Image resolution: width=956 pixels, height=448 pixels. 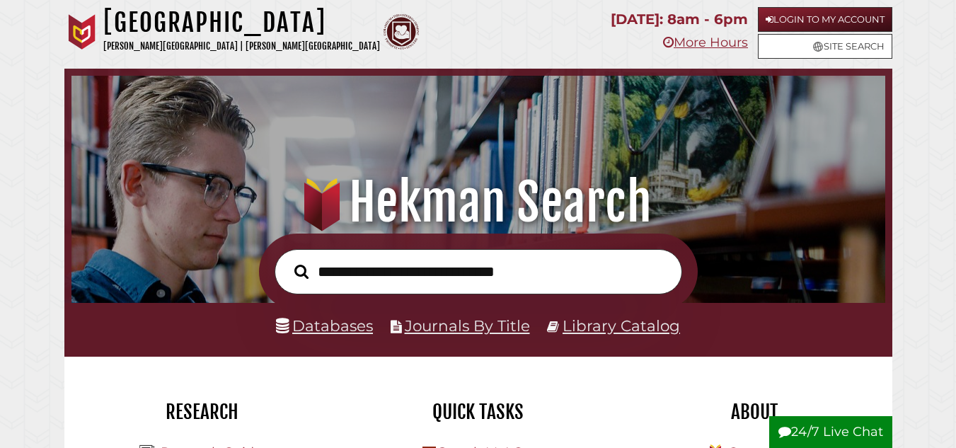 What do you see at coordinates (825, 19) in the screenshot?
I see `a: Login to My Account` at bounding box center [825, 19].